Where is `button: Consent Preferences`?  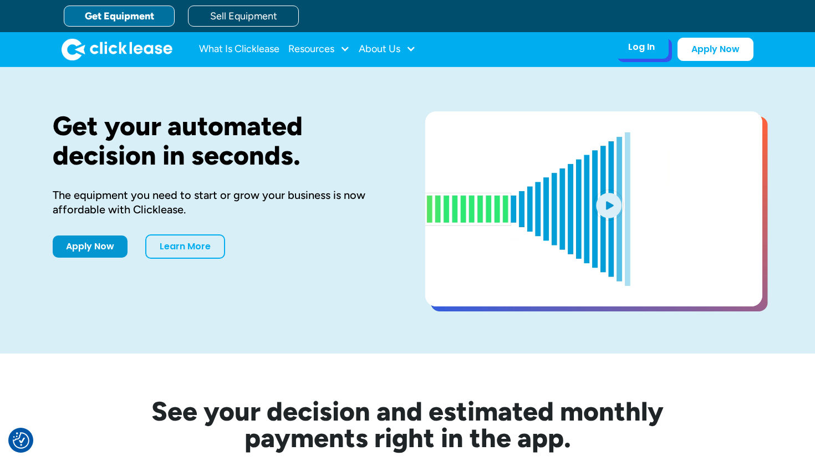
button: Consent Preferences is located at coordinates (21, 441).